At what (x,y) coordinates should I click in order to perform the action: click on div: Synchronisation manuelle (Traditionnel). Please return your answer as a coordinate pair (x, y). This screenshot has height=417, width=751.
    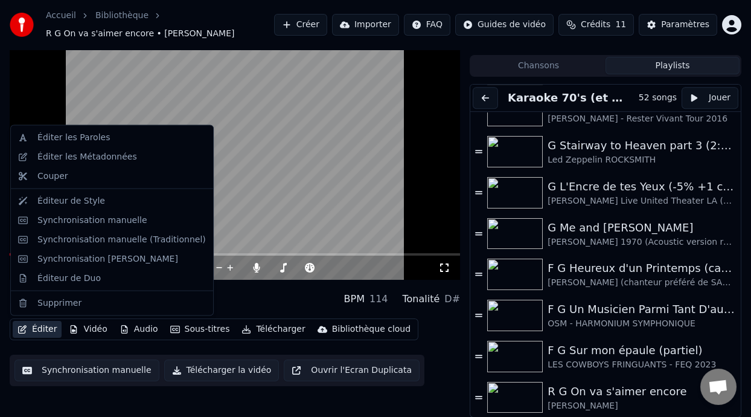
    Looking at the image, I should click on (121, 239).